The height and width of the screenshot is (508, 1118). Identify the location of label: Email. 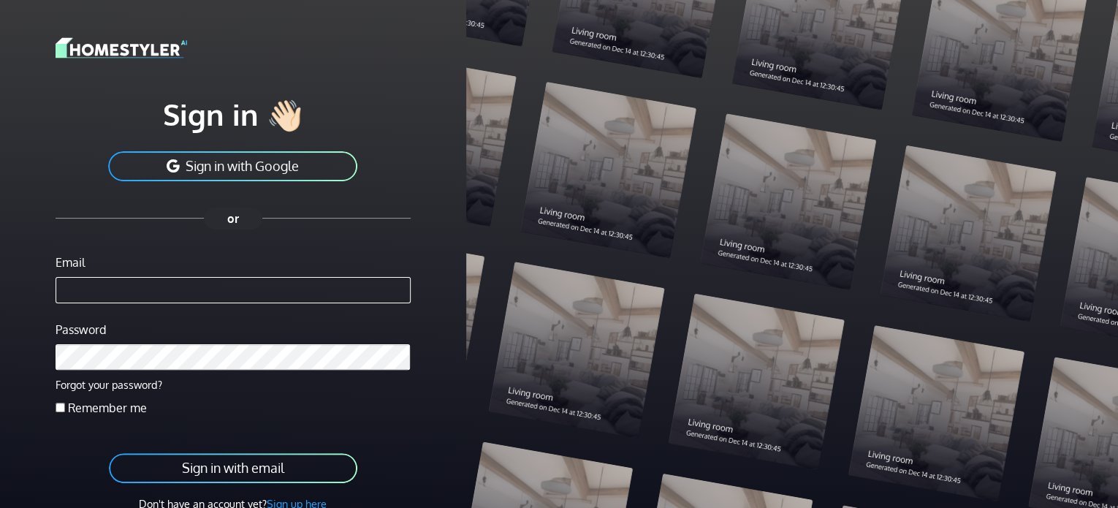
(70, 262).